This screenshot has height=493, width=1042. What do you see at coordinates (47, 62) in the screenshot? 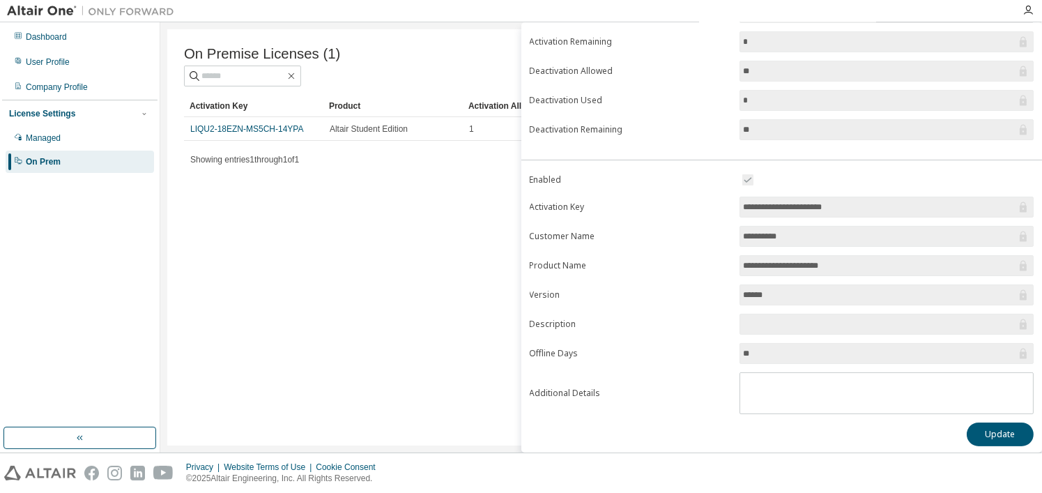
I see `div: User Profile` at bounding box center [47, 62].